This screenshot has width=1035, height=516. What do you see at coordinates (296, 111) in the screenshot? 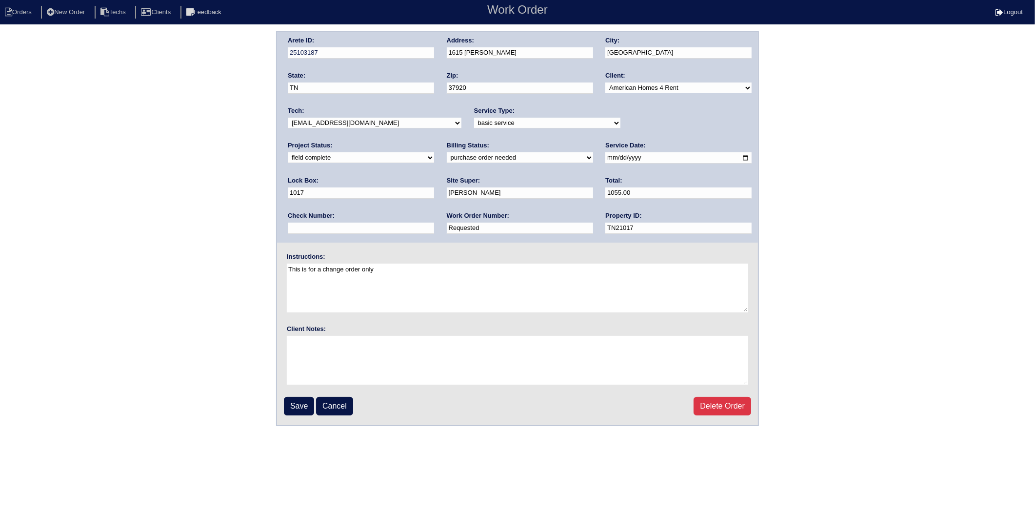
I see `label: Tech:` at bounding box center [296, 111].